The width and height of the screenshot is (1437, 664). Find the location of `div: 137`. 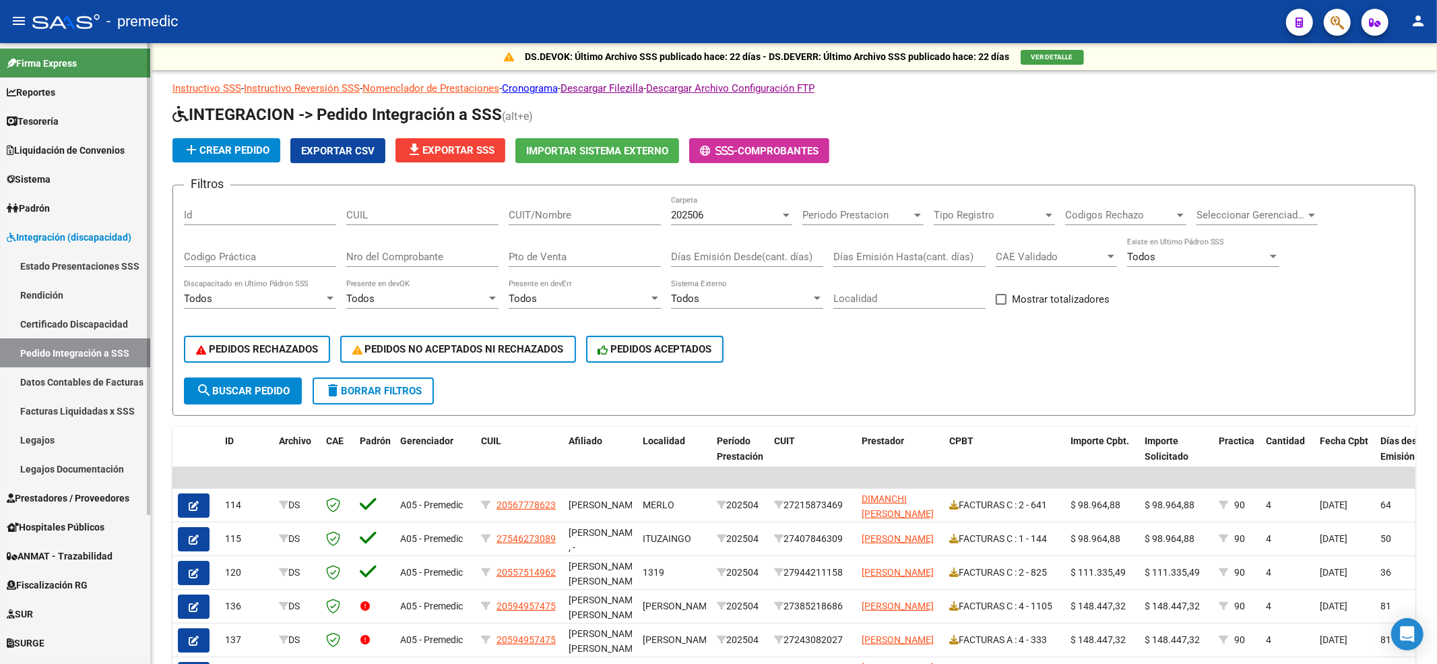

div: 137 is located at coordinates (247, 639).